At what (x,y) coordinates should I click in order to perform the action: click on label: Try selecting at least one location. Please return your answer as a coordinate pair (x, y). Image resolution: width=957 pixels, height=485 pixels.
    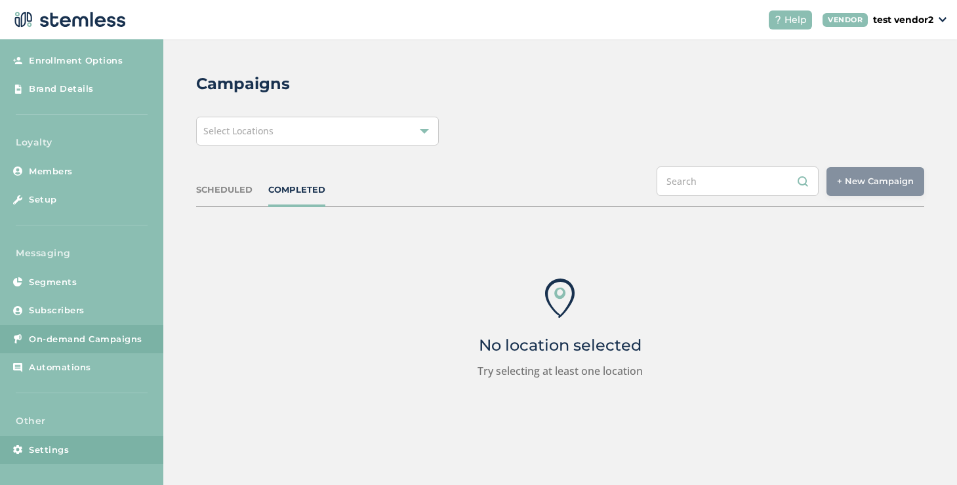
    Looking at the image, I should click on (560, 371).